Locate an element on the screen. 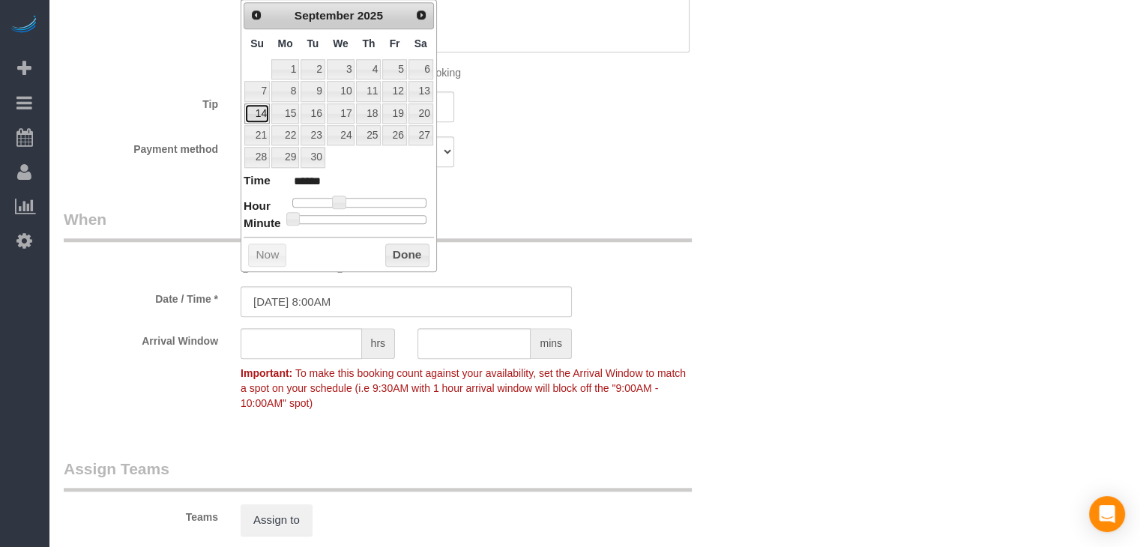 The image size is (1140, 547). a: 17 is located at coordinates (341, 113).